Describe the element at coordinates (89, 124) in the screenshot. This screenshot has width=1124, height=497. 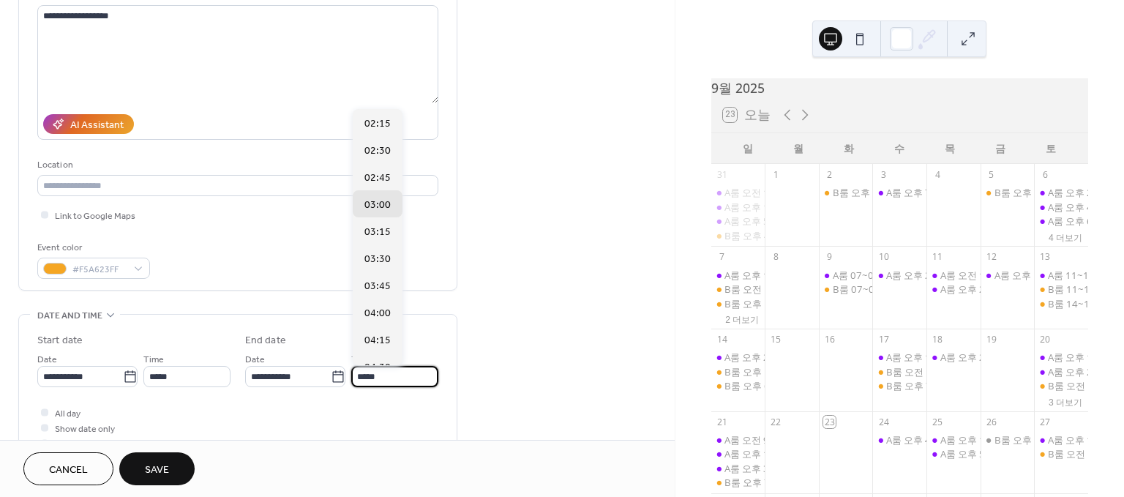
I see `button: AI Assistant` at that location.